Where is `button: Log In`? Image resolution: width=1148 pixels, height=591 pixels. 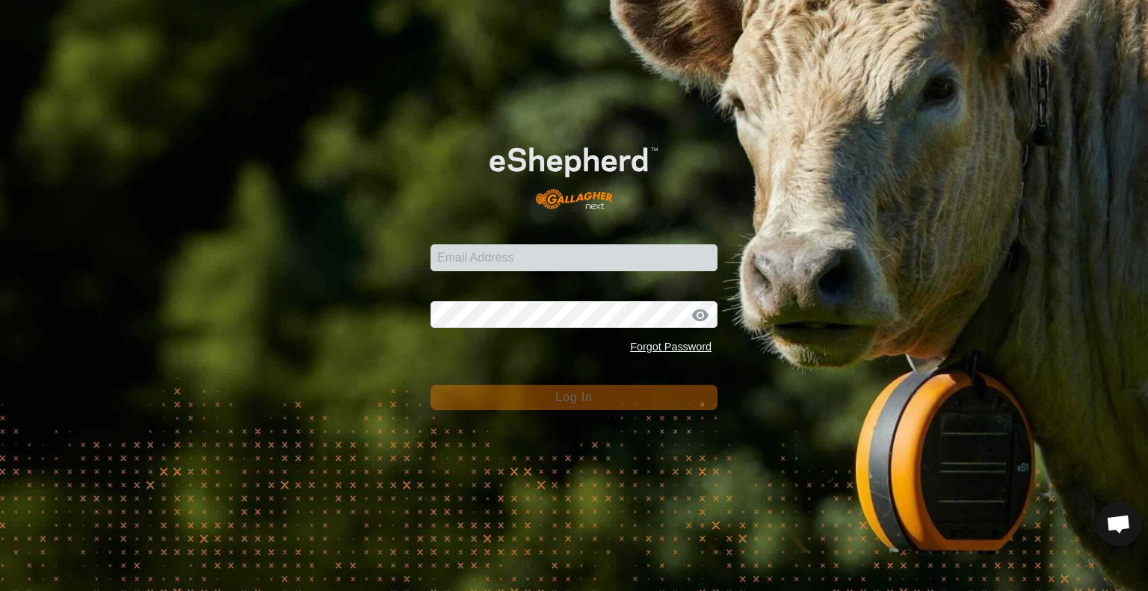 button: Log In is located at coordinates (574, 398).